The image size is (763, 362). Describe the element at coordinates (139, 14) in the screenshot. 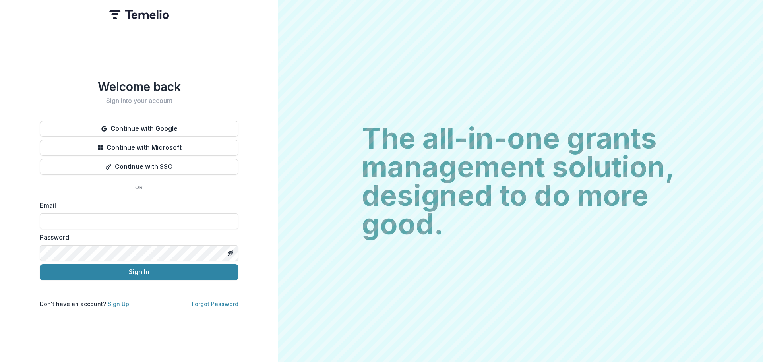

I see `img: Temelio` at that location.